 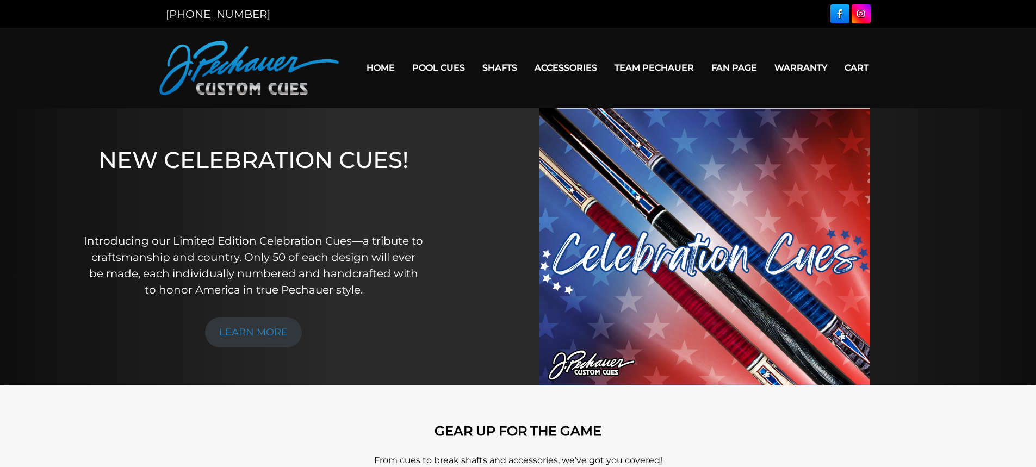 What do you see at coordinates (654, 67) in the screenshot?
I see `a: Team Pechauer` at bounding box center [654, 67].